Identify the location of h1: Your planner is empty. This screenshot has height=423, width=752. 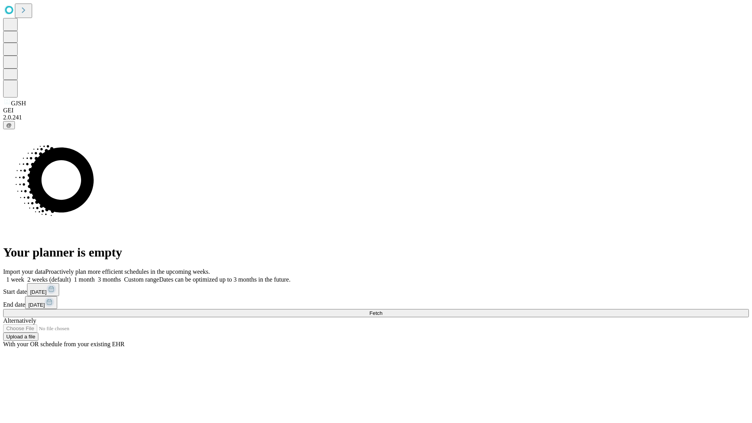
(376, 252).